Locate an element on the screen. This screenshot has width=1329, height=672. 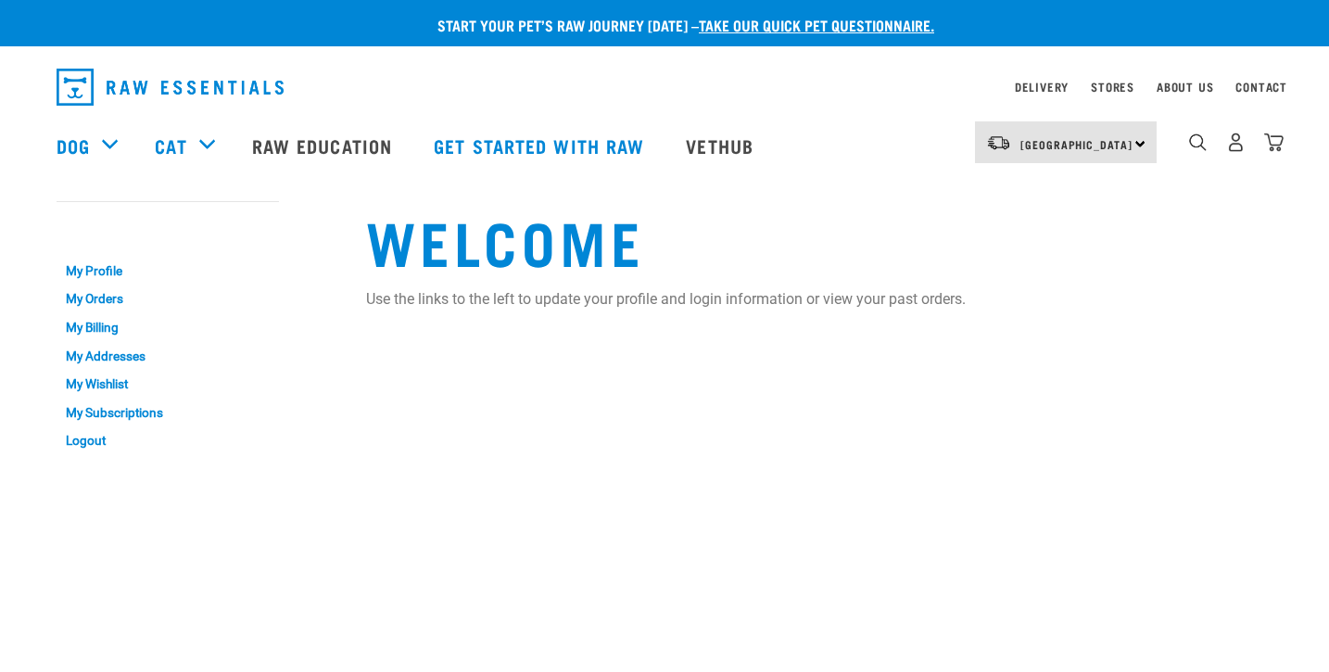
a: Logout is located at coordinates (168, 440).